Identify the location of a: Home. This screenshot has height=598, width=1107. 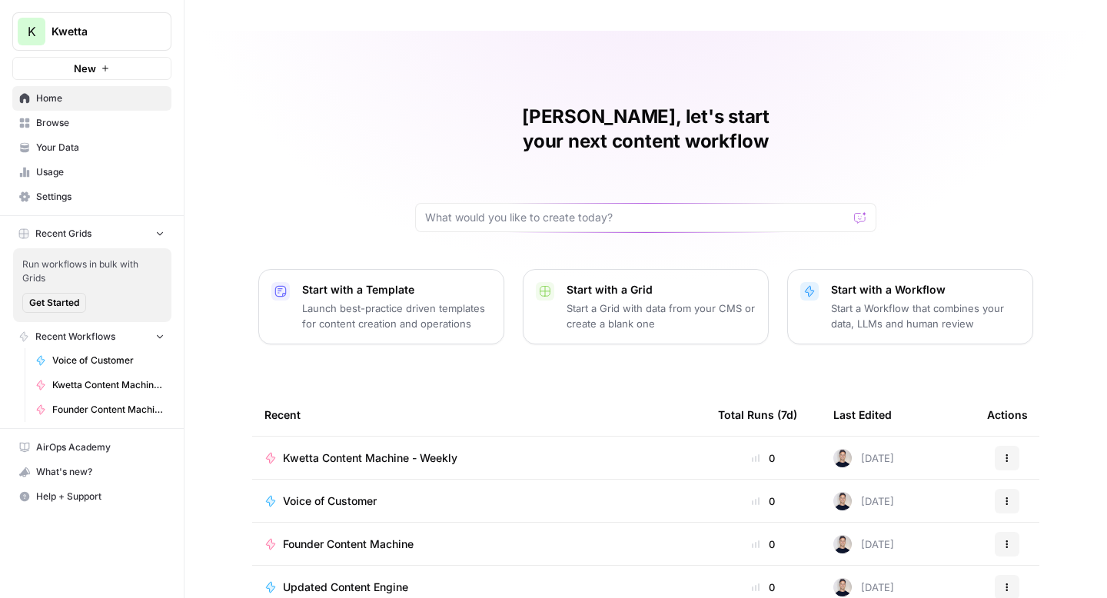
(91, 98).